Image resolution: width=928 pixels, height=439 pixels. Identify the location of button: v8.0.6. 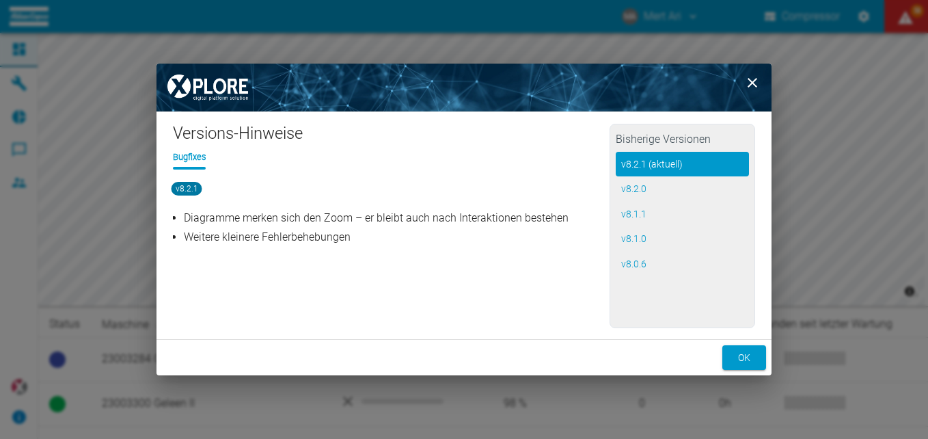
(682, 264).